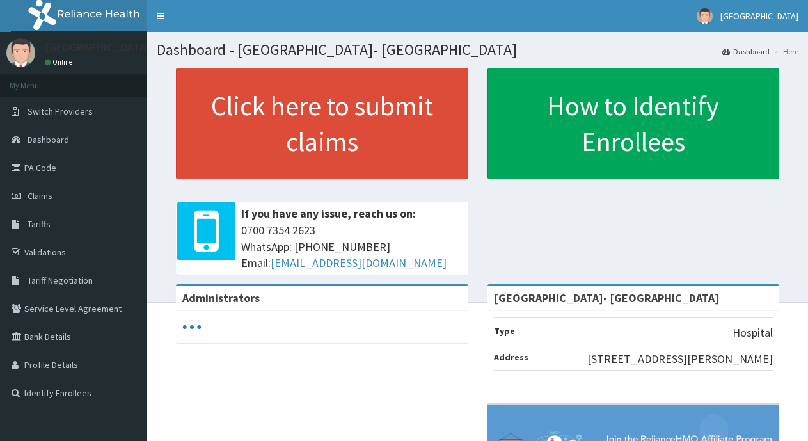 The width and height of the screenshot is (808, 441). Describe the element at coordinates (192, 327) in the screenshot. I see `svg: audio-loading` at that location.